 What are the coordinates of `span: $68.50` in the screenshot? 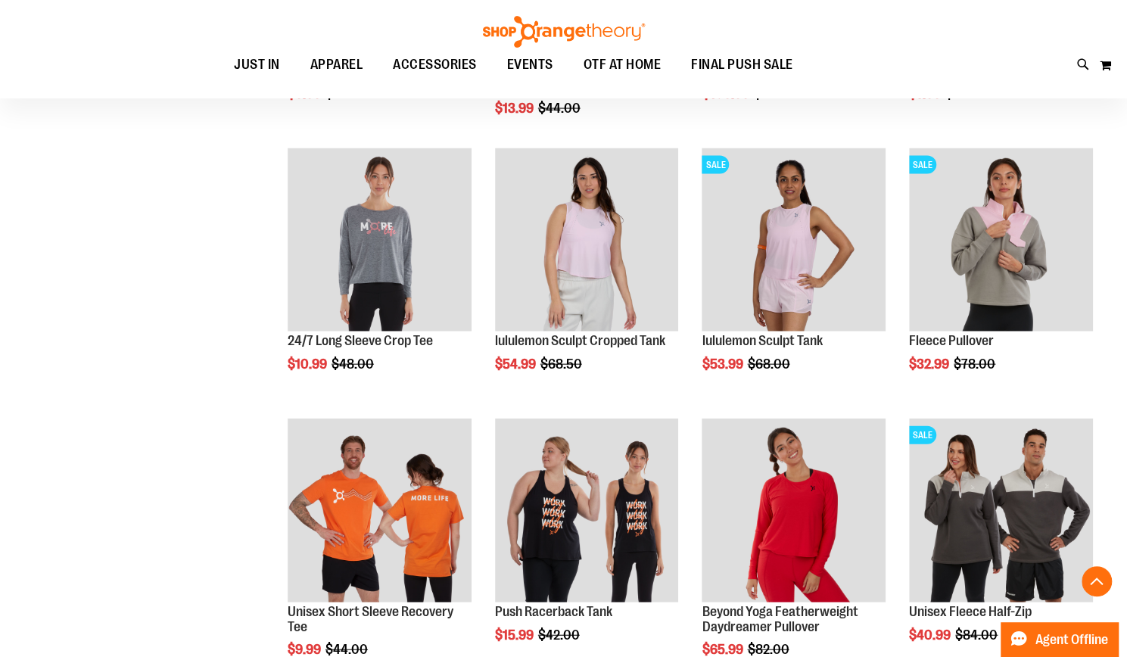 It's located at (562, 364).